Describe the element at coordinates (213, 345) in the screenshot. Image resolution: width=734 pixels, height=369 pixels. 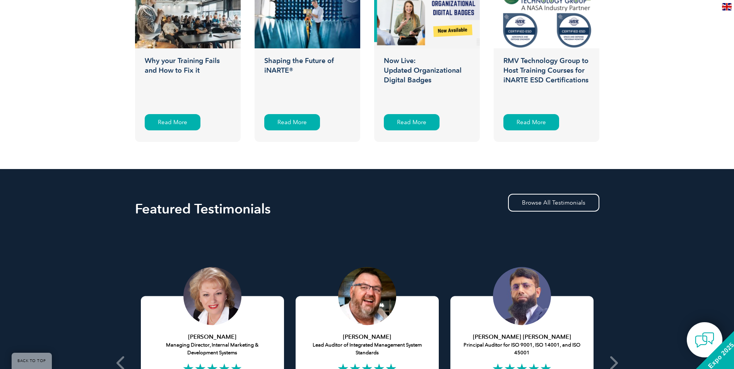
I see `h5: Managing Director, Internal Marketing & Development Systems` at that location.